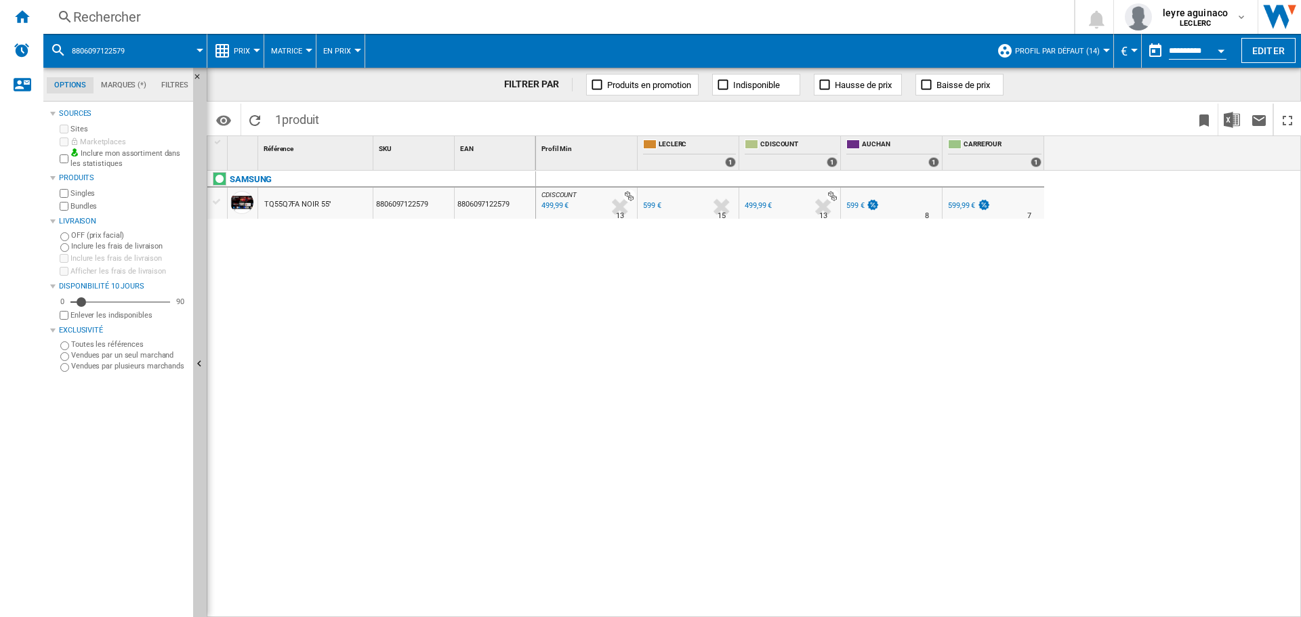 Image resolution: width=1301 pixels, height=617 pixels. What do you see at coordinates (1259, 119) in the screenshot?
I see `button: Envoyer ce rapport par email` at bounding box center [1259, 119].